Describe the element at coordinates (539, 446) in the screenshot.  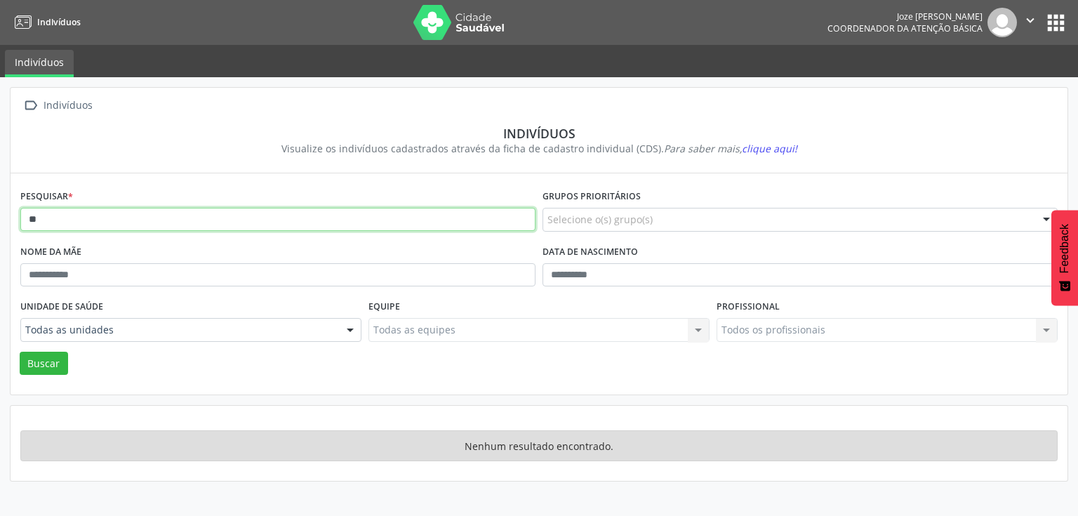
I see `div: Nenhum resultado encontrado.` at that location.